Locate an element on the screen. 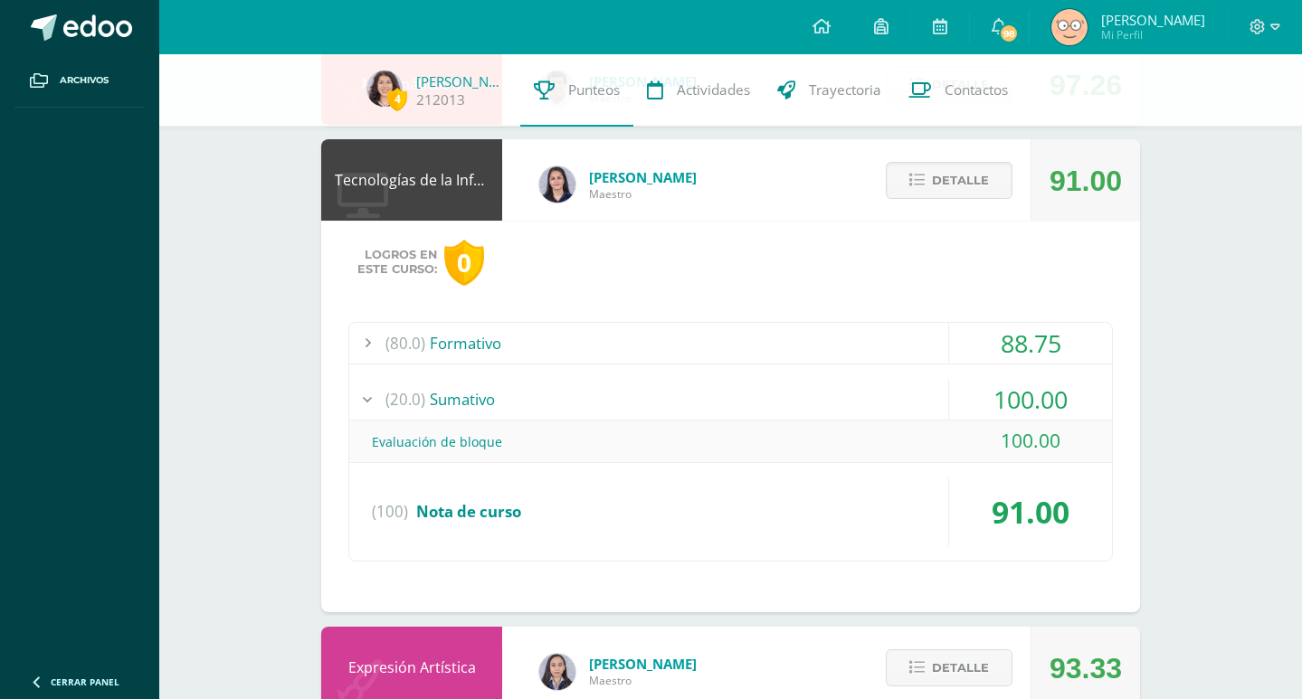 The width and height of the screenshot is (1302, 699). span: Mi Perfil is located at coordinates (1152, 34).